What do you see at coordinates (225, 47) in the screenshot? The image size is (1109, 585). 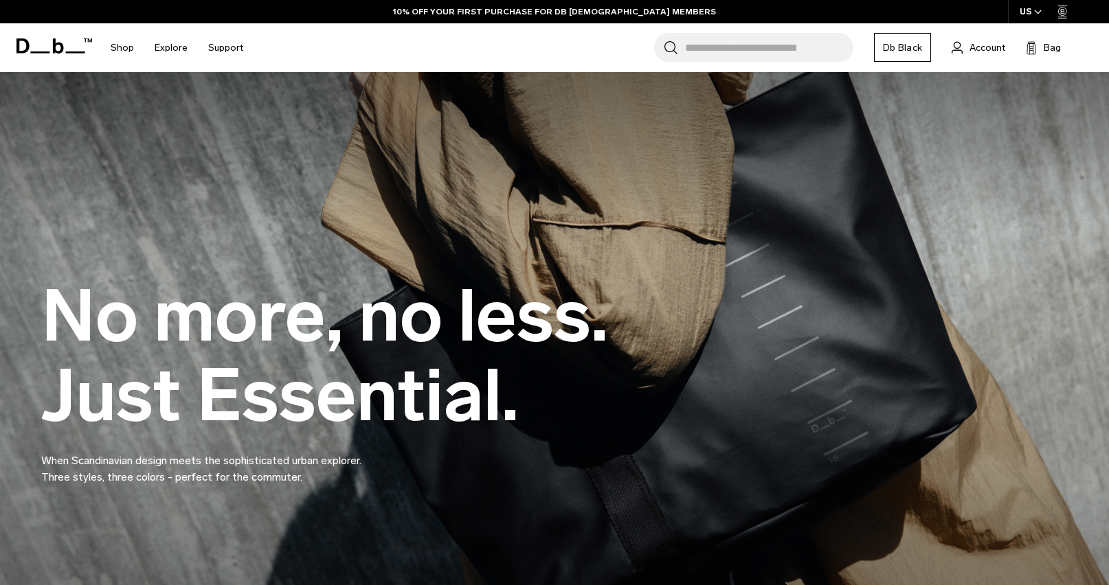 I see `a: Support` at bounding box center [225, 47].